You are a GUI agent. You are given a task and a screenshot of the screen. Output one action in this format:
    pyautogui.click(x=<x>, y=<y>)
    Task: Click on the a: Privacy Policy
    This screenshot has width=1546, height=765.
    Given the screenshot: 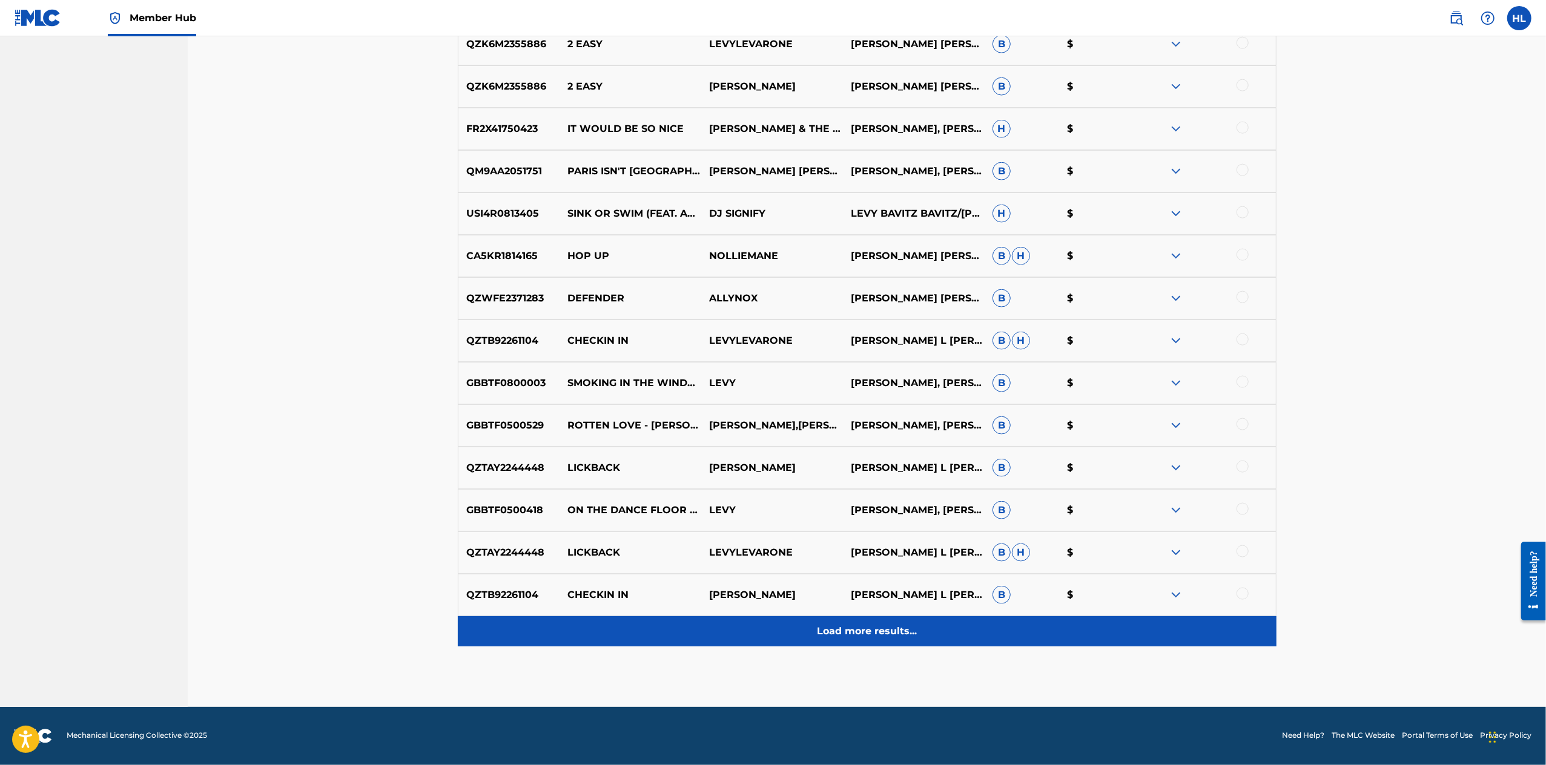 What is the action you would take?
    pyautogui.click(x=1505, y=736)
    